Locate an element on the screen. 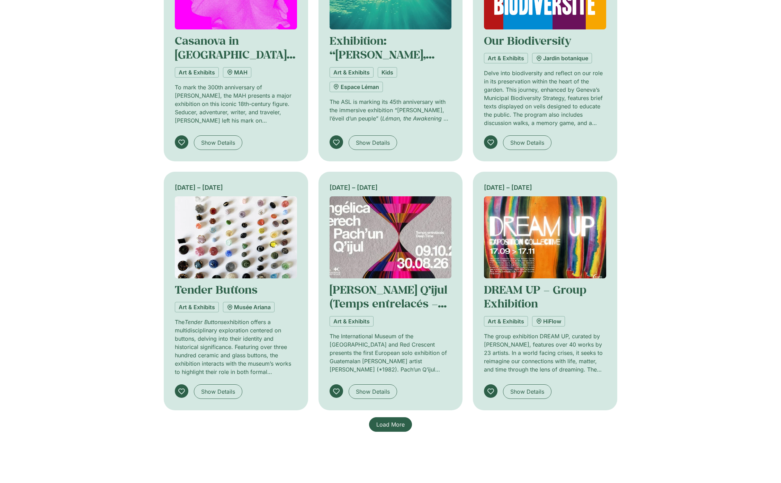 Image resolution: width=781 pixels, height=483 pixels. a: Load More is located at coordinates (390, 424).